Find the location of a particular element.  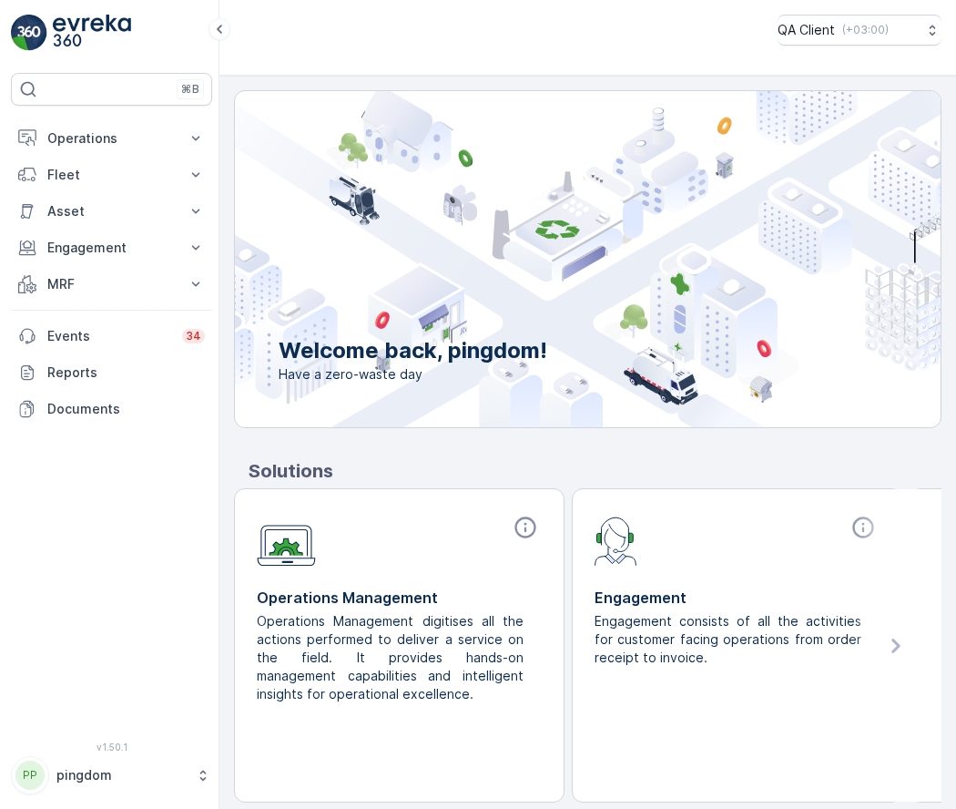

p: 34 is located at coordinates (193, 336).